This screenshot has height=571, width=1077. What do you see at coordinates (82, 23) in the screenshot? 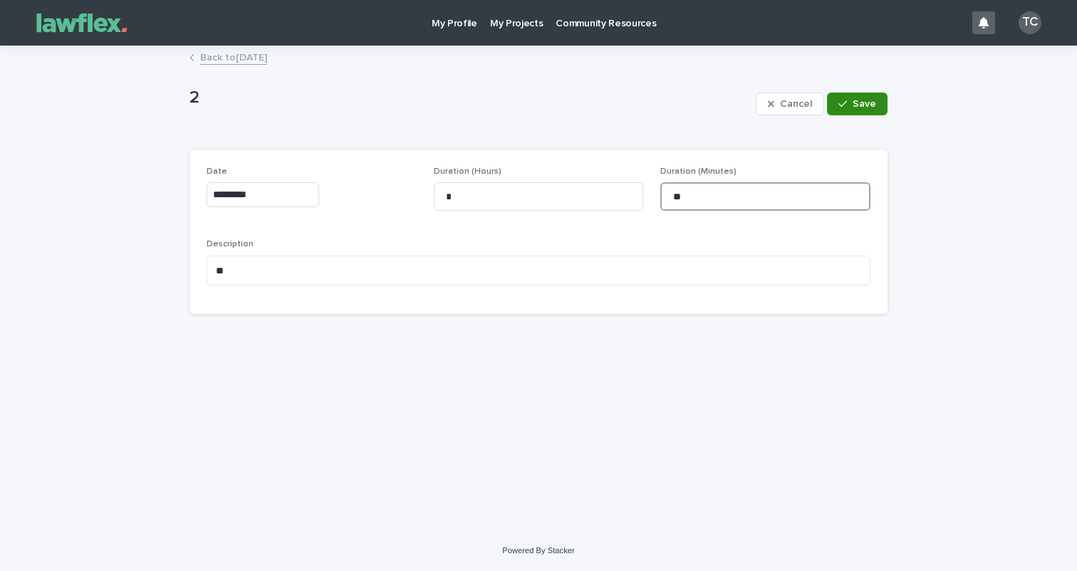
I see `img: Gnvw4qrBSHOAfo8VMhG6` at bounding box center [82, 23].